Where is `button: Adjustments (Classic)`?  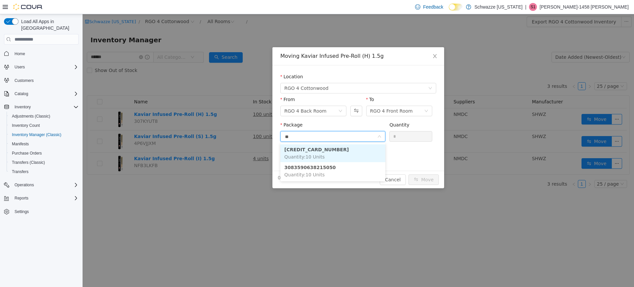 button: Adjustments (Classic) is located at coordinates (44, 116).